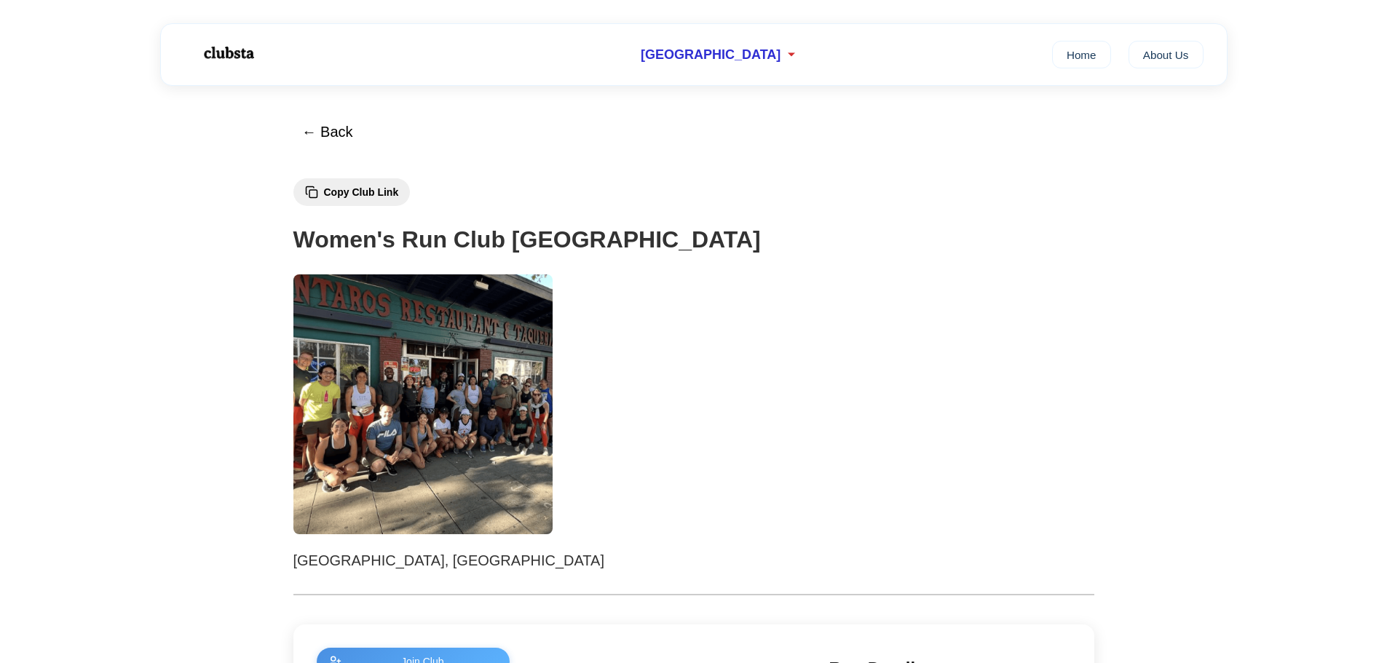  Describe the element at coordinates (361, 192) in the screenshot. I see `span: Copy Club Link` at that location.